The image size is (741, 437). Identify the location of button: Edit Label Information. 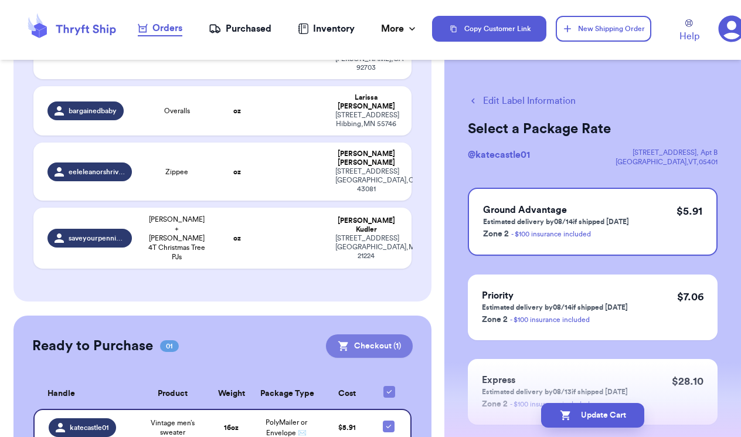
(522, 101).